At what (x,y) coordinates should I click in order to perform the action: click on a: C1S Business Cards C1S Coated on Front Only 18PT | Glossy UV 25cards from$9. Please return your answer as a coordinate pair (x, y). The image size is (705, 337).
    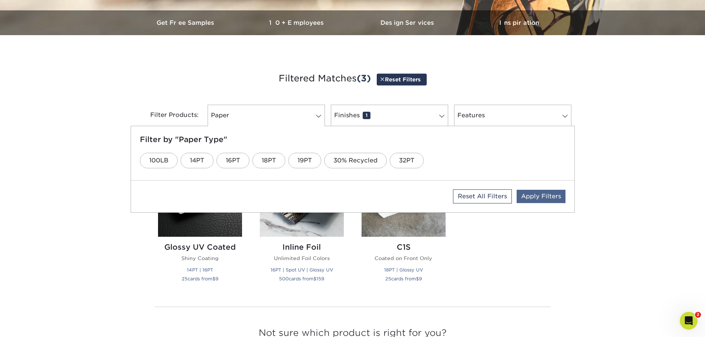
    Looking at the image, I should click on (403, 222).